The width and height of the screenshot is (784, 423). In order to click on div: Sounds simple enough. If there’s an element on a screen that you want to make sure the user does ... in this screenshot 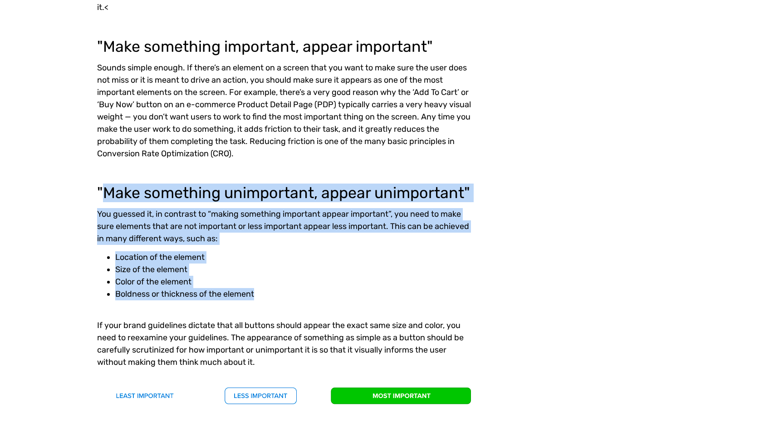, I will do `click(286, 111)`.